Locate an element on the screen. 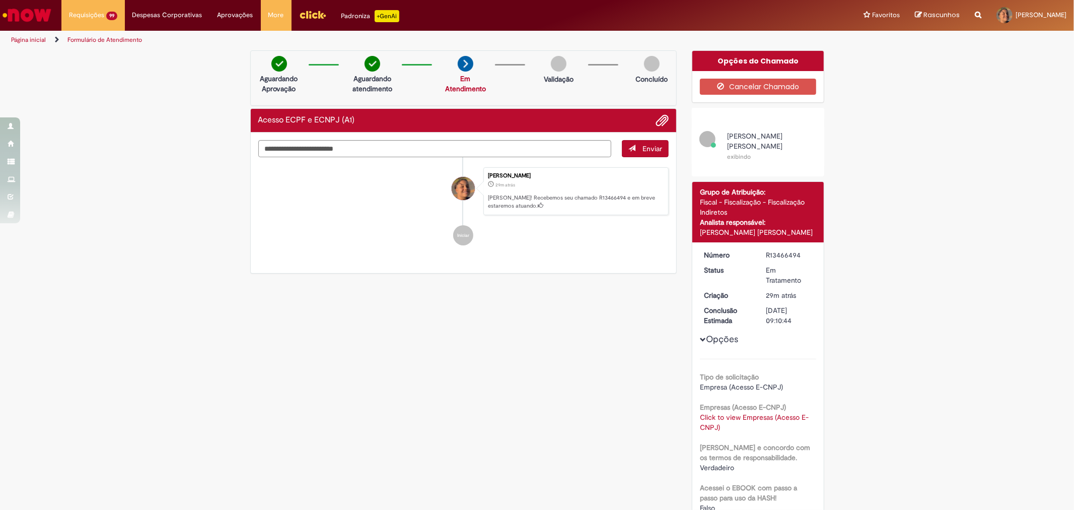 The image size is (1074, 510). img: ServiceNow is located at coordinates (27, 15).